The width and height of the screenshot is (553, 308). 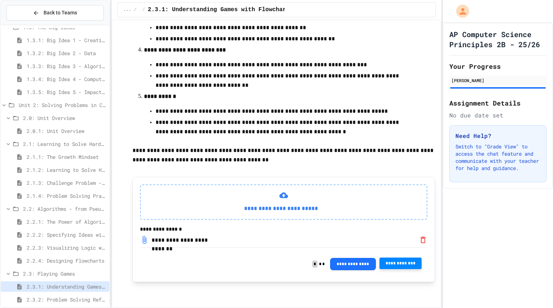 What do you see at coordinates (67, 157) in the screenshot?
I see `span: 2.1.1: The Growth Mindset` at bounding box center [67, 157].